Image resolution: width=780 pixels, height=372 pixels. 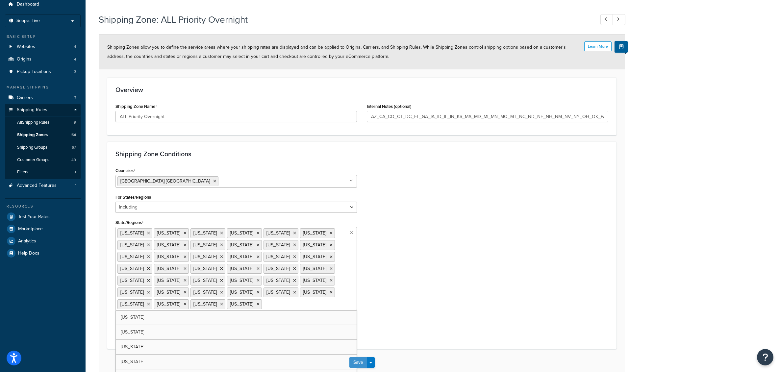 What do you see at coordinates (43, 217) in the screenshot?
I see `li: Test Your Rates` at bounding box center [43, 217].